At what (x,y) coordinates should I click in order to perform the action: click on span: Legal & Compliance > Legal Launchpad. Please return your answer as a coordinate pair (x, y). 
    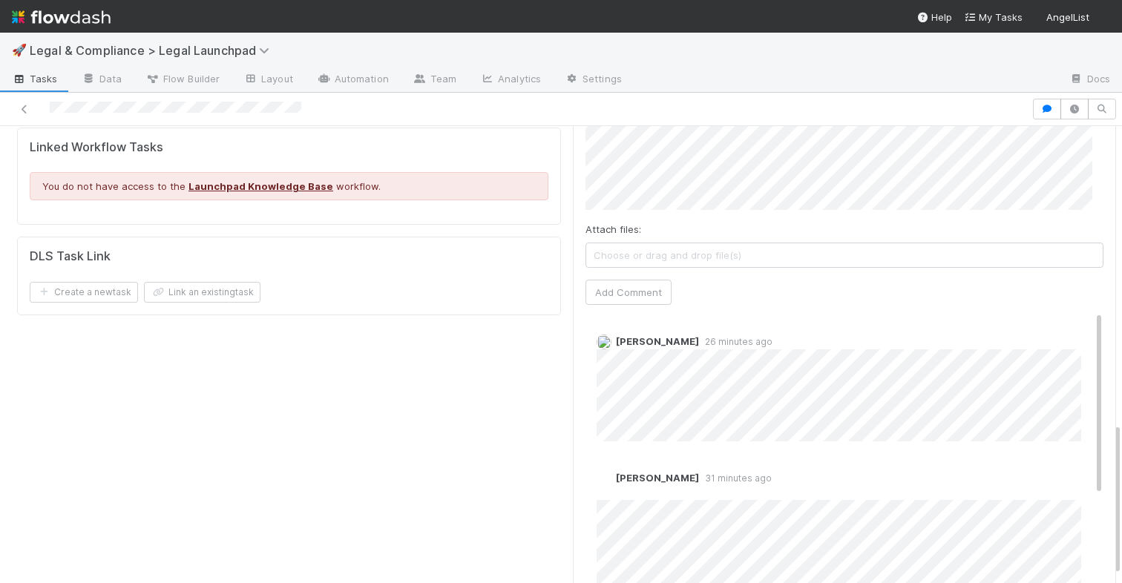
    Looking at the image, I should click on (153, 50).